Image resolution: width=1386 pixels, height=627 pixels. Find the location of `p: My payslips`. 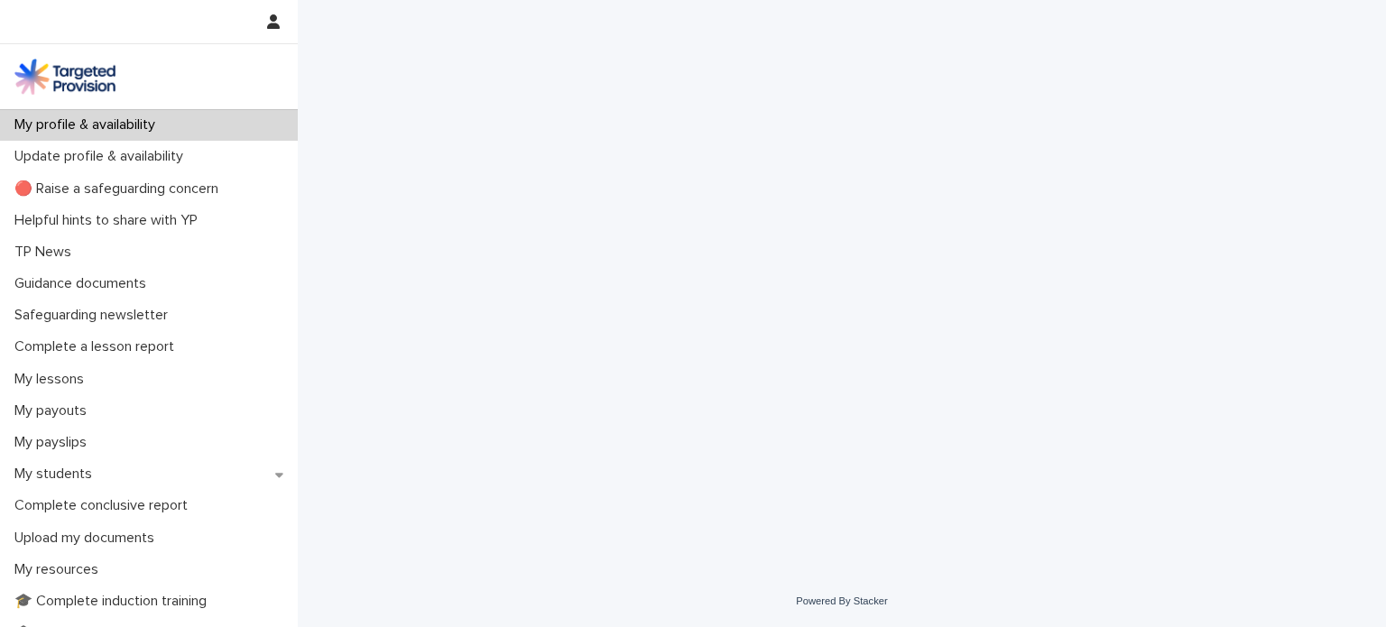

p: My payslips is located at coordinates (54, 442).